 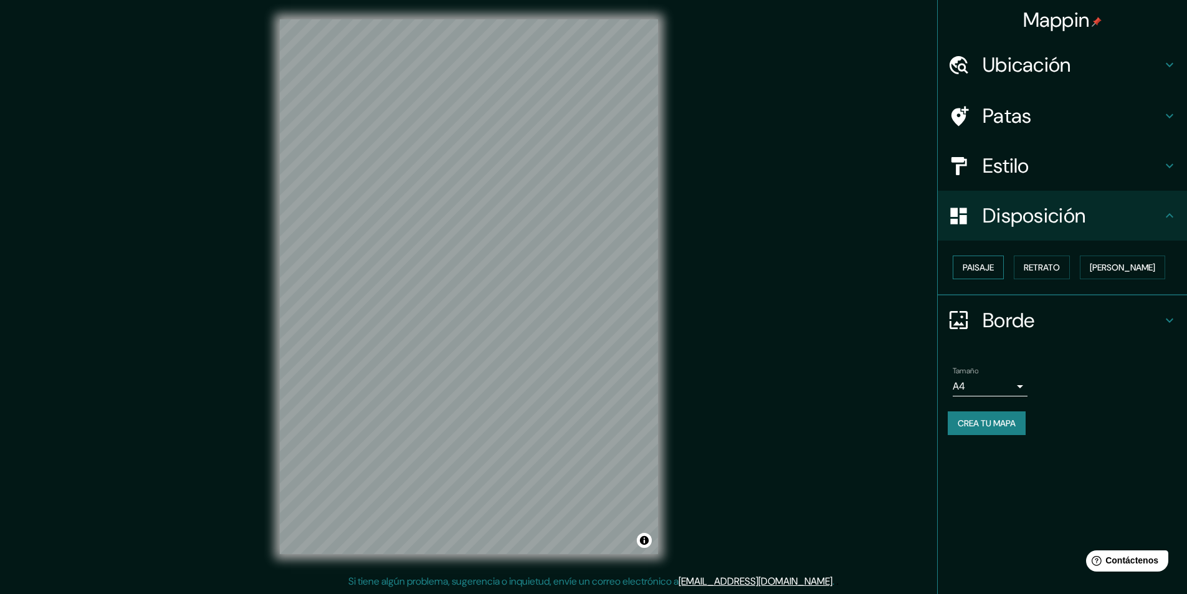 I want to click on div: A4, so click(x=990, y=386).